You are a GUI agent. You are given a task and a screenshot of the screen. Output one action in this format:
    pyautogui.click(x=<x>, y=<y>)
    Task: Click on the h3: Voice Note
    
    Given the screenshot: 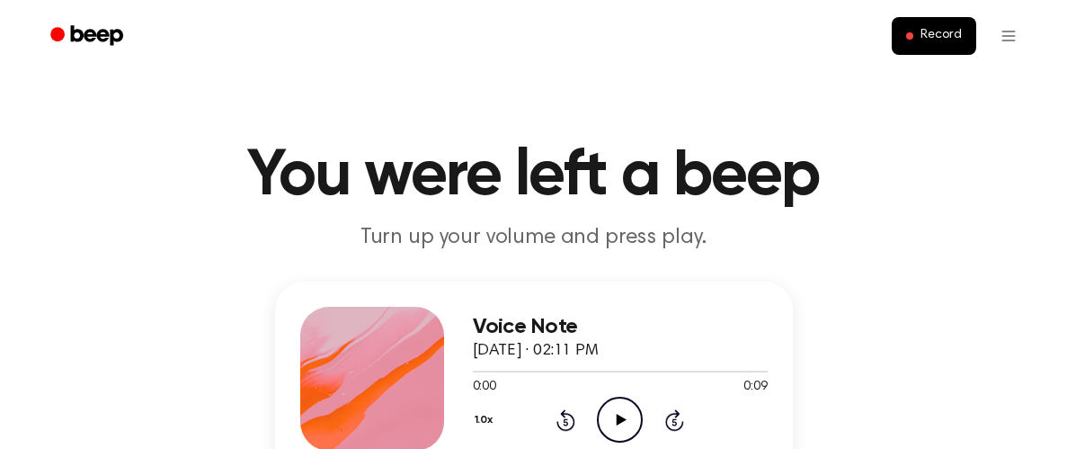 What is the action you would take?
    pyautogui.click(x=620, y=326)
    